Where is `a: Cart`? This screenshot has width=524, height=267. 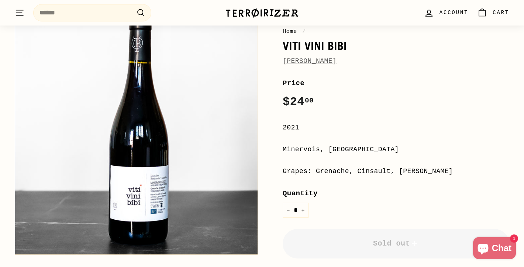 a: Cart is located at coordinates (493, 13).